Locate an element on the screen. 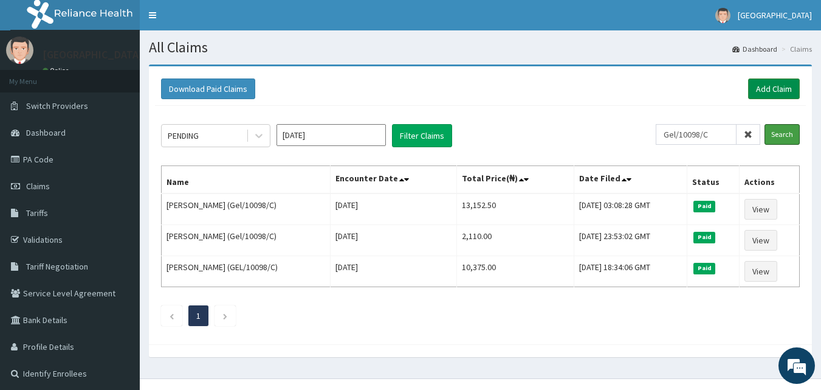 This screenshot has height=390, width=821. div: Minimize live chat window is located at coordinates (214, 21).